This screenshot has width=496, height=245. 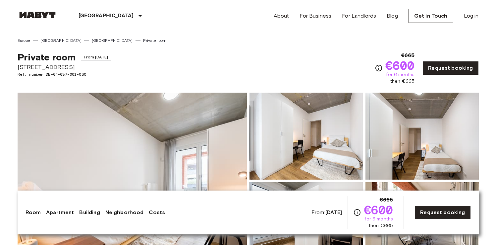 I want to click on a: For Landlords, so click(x=359, y=16).